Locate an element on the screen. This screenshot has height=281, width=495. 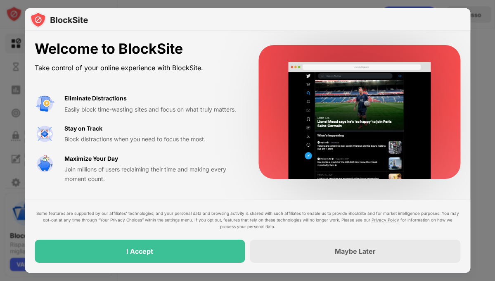
div: Easily block time-wasting sites and focus on what truly matters. is located at coordinates (152, 109).